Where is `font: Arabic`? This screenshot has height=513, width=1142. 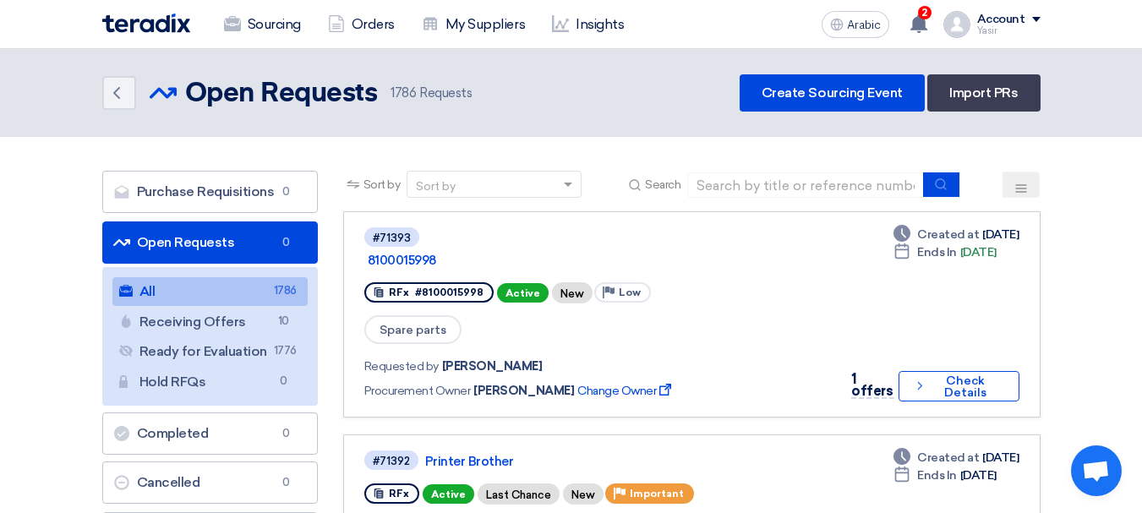 font: Arabic is located at coordinates (864, 25).